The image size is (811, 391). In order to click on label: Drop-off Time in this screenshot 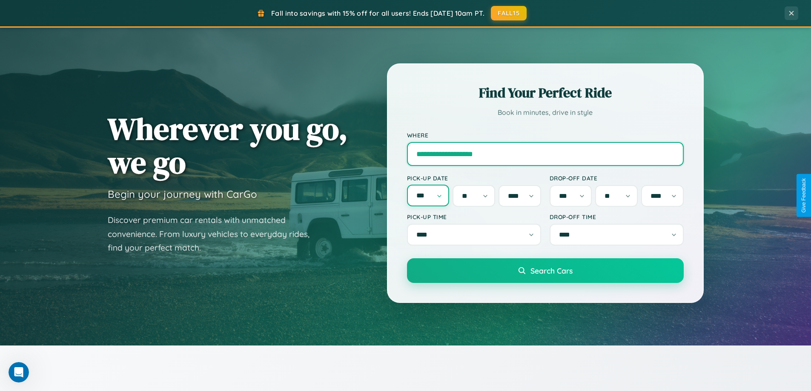, I will do `click(617, 217)`.